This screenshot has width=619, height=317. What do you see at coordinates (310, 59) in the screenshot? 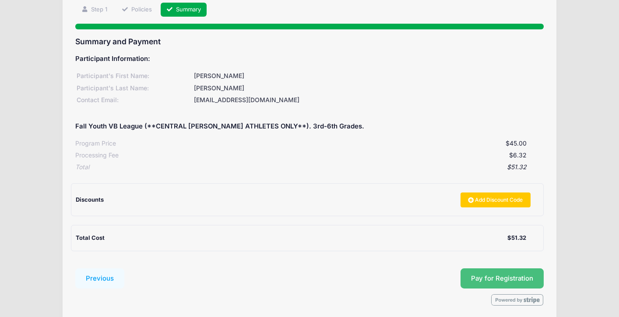
I see `h5: Participant Information:` at bounding box center [310, 59].